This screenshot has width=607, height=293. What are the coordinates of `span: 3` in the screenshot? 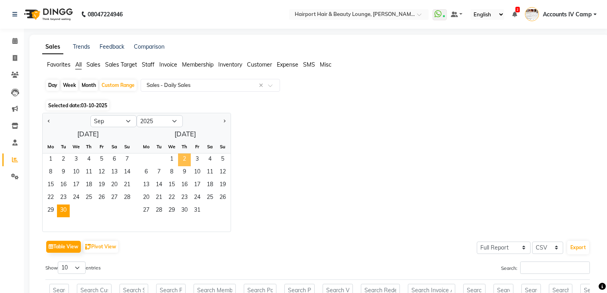 It's located at (197, 160).